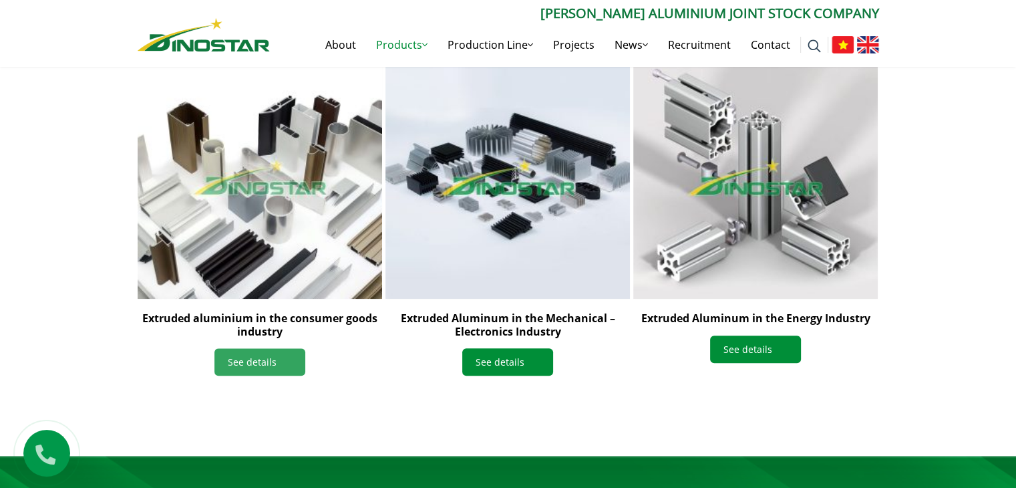 This screenshot has height=488, width=1016. I want to click on img: Extruded aluminium in the consumer goods industry, so click(260, 176).